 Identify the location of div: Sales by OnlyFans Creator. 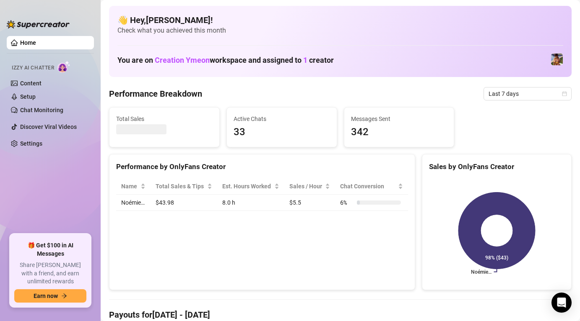
(496, 167).